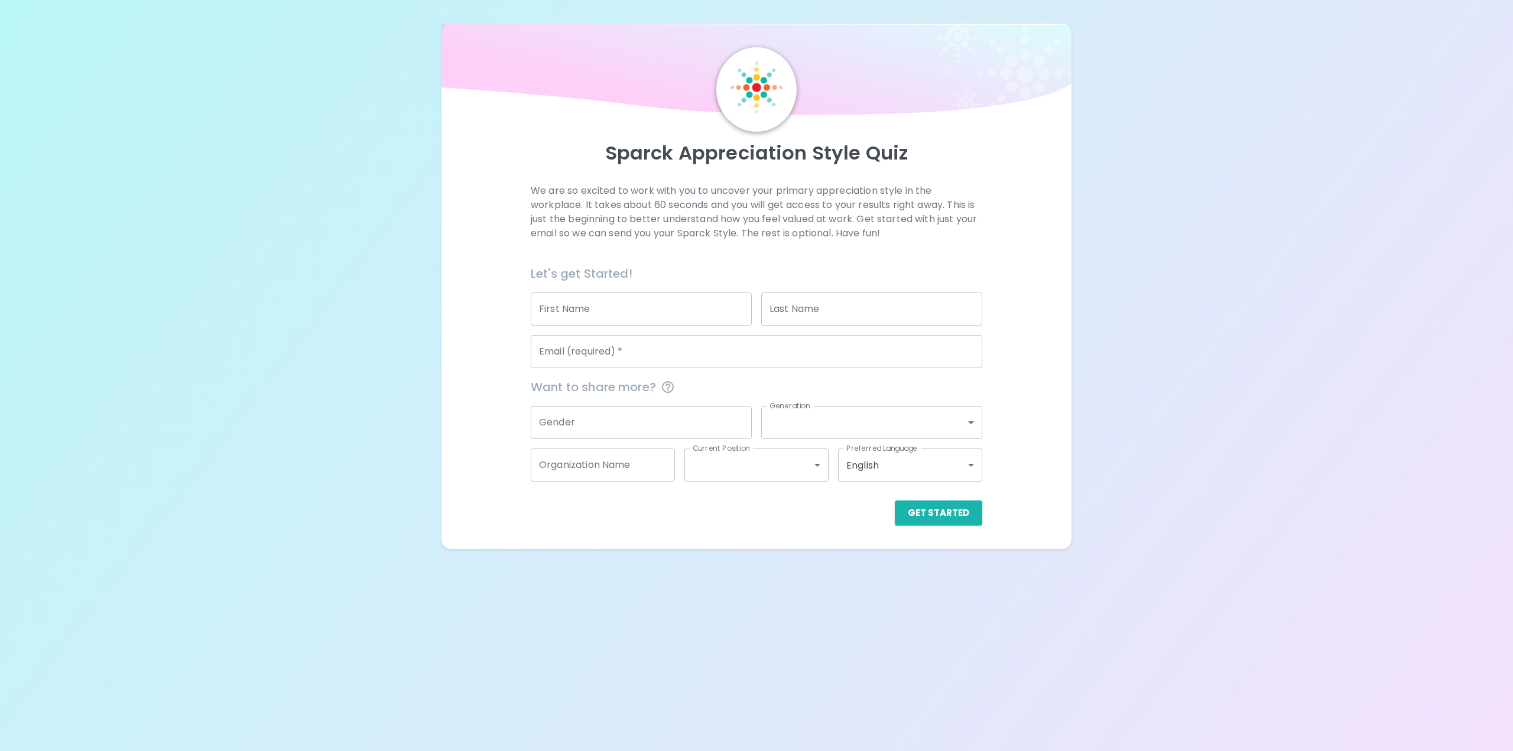 This screenshot has width=1513, height=751. What do you see at coordinates (938, 513) in the screenshot?
I see `button: Get Started` at bounding box center [938, 513].